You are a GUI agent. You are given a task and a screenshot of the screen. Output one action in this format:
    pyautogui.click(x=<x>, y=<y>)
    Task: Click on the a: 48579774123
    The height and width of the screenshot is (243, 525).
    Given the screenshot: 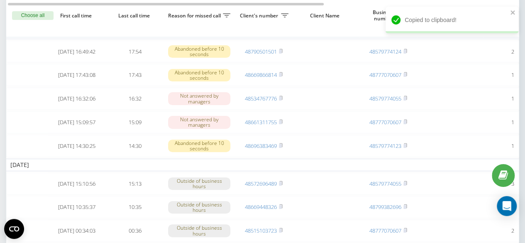 What is the action you would take?
    pyautogui.click(x=385, y=146)
    